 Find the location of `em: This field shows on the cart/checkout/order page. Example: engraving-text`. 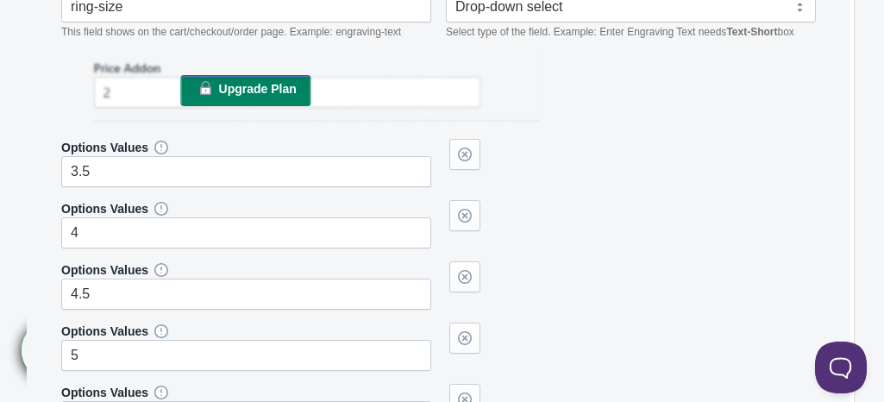

em: This field shows on the cart/checkout/order page. Example: engraving-text is located at coordinates (231, 32).